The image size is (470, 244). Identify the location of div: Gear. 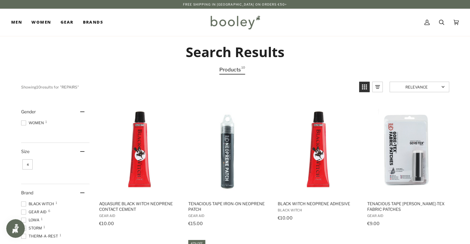
(67, 22).